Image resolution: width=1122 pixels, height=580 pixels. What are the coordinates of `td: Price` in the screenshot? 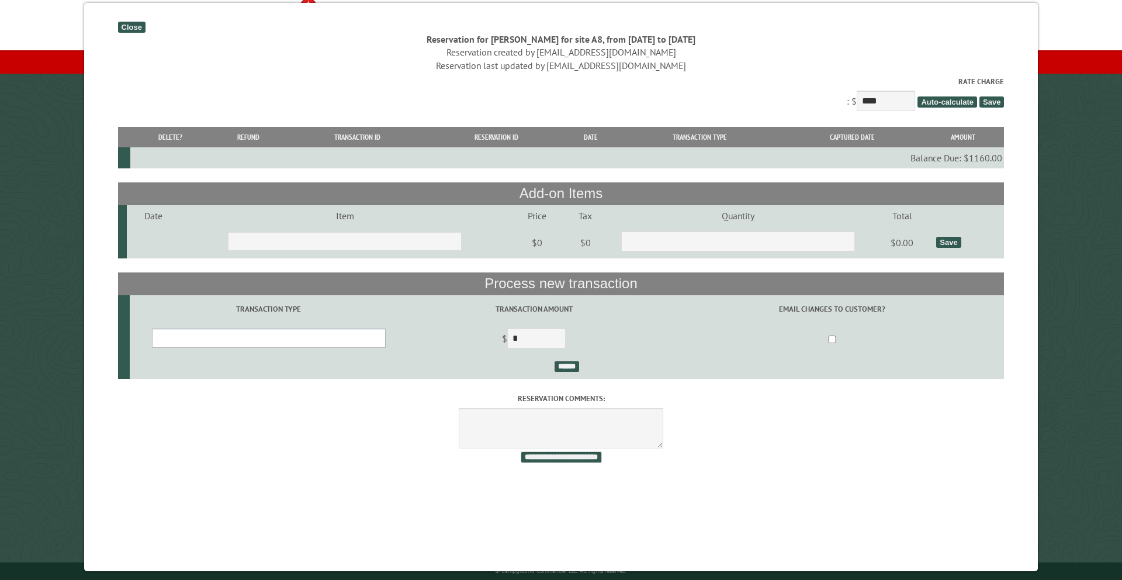 It's located at (537, 216).